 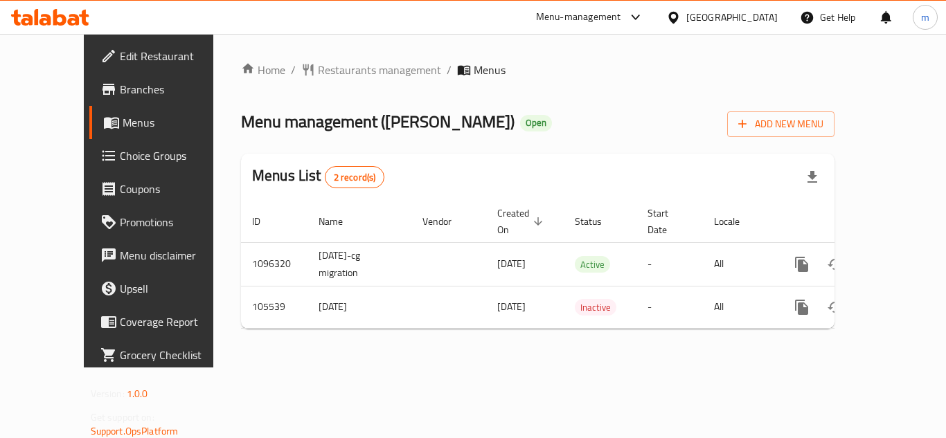 I want to click on a: Restaurants management, so click(x=371, y=70).